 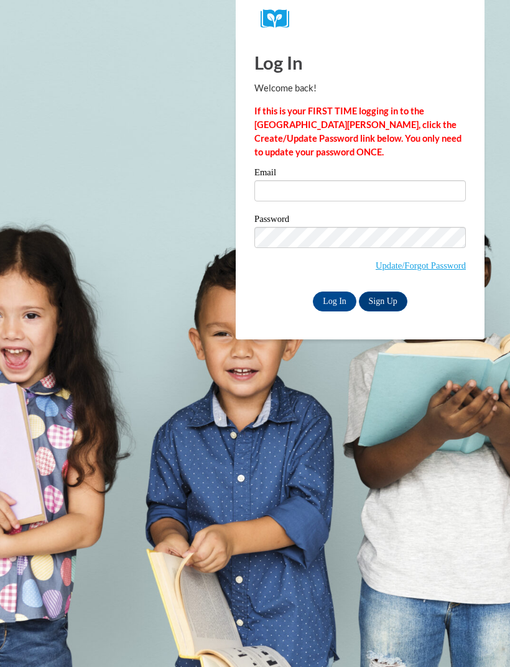 What do you see at coordinates (383, 302) in the screenshot?
I see `a: Sign Up` at bounding box center [383, 302].